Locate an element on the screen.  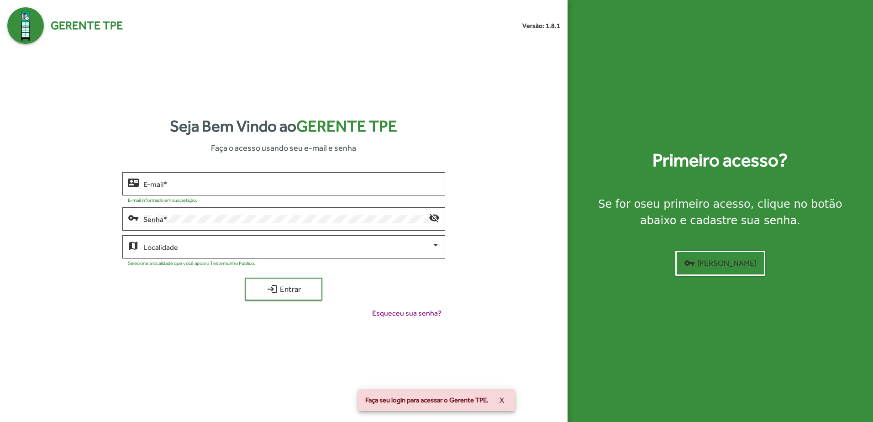
mat-icon: login is located at coordinates (272, 289).